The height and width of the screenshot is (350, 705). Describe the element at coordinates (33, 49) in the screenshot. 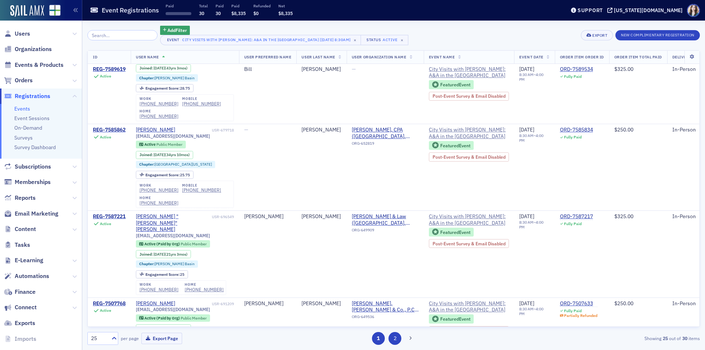

I see `span: Organizations` at that location.